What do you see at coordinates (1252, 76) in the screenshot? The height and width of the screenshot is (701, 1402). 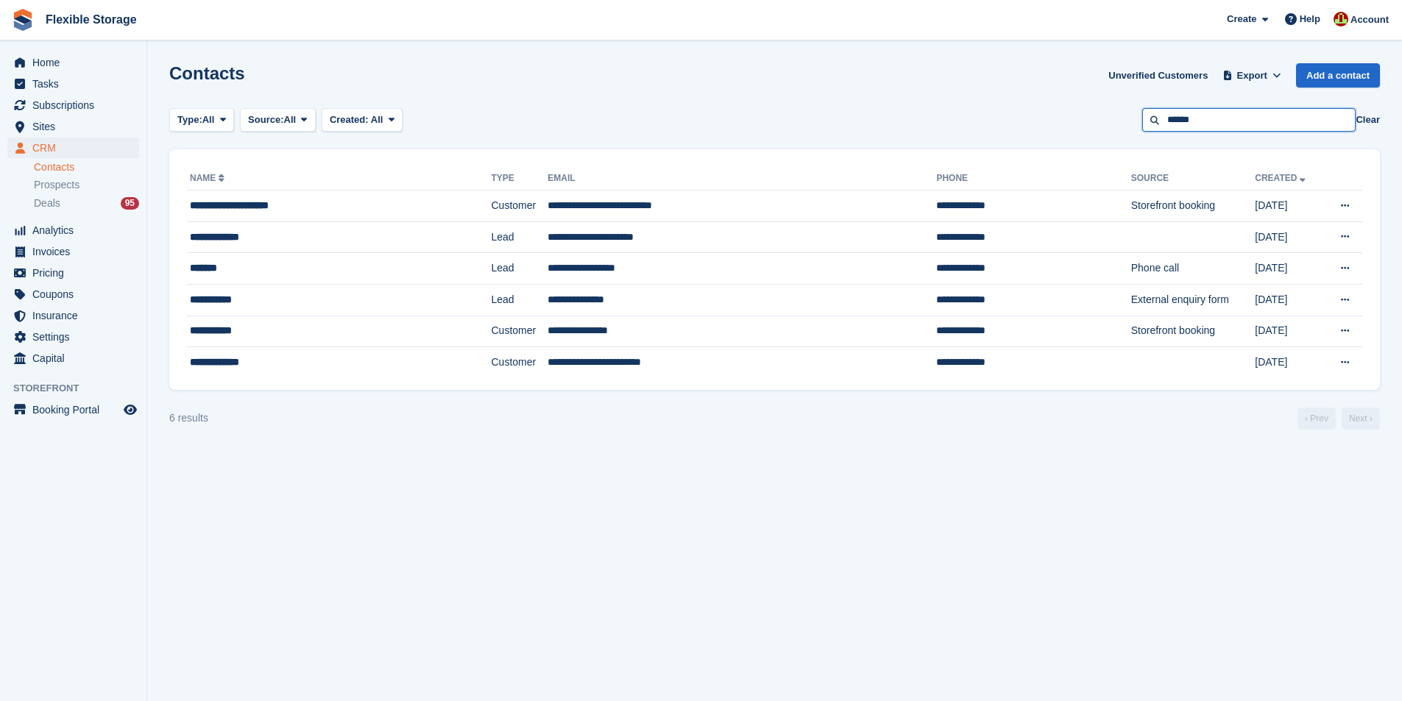 I see `span: Export` at bounding box center [1252, 76].